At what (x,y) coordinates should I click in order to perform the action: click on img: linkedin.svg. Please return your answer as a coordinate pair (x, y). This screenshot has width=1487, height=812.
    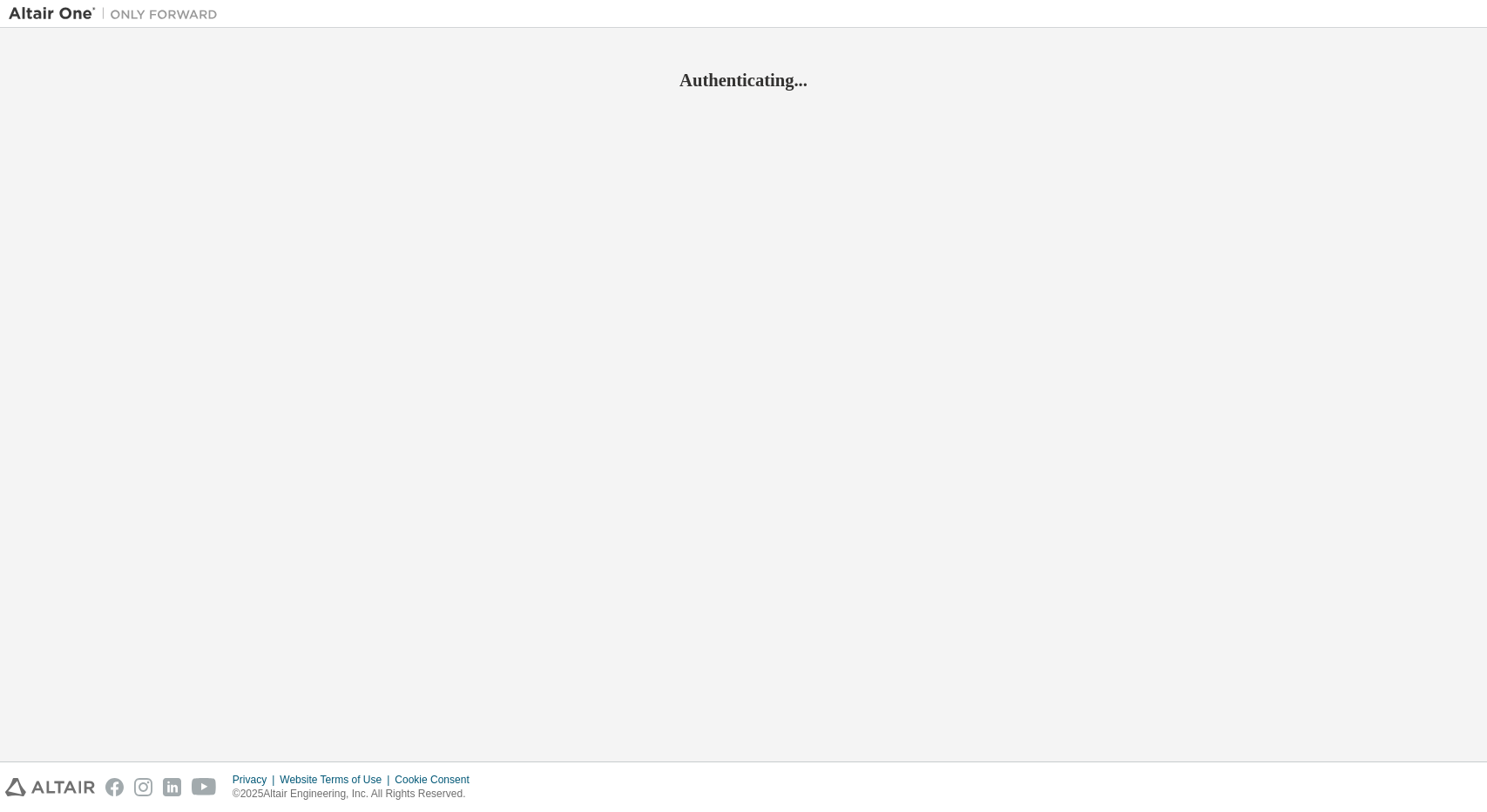
    Looking at the image, I should click on (171, 786).